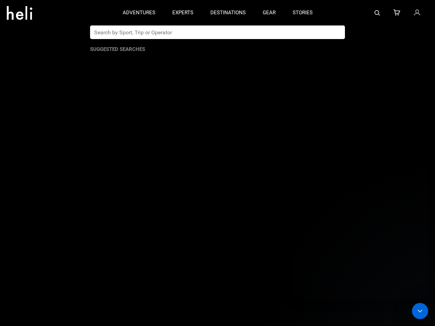  What do you see at coordinates (139, 13) in the screenshot?
I see `p: adventures` at bounding box center [139, 13].